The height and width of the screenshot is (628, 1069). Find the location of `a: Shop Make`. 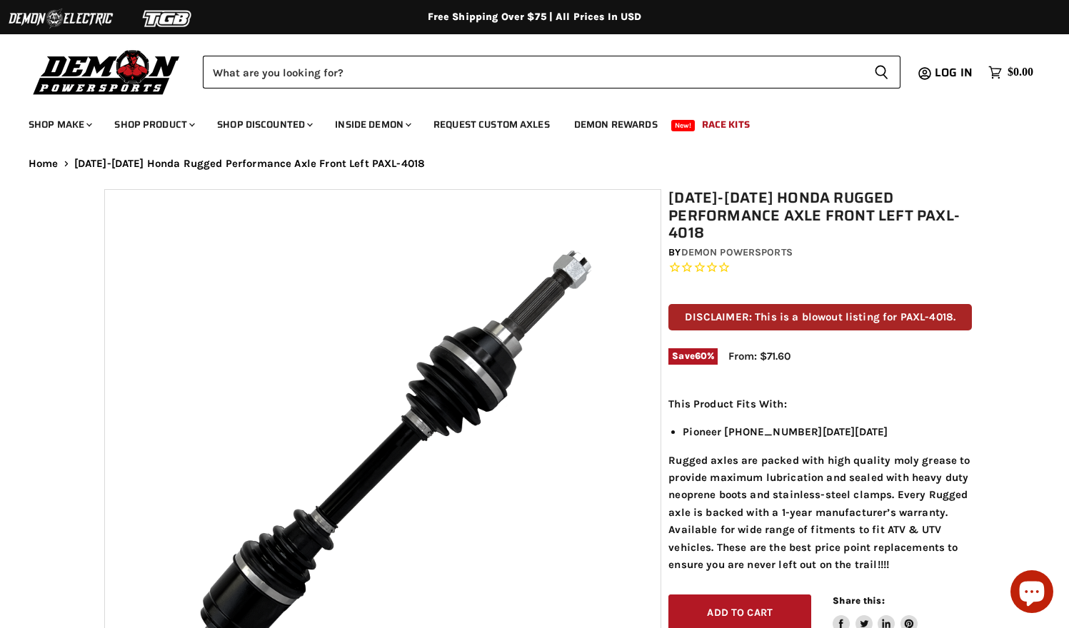

a: Shop Make is located at coordinates (59, 124).